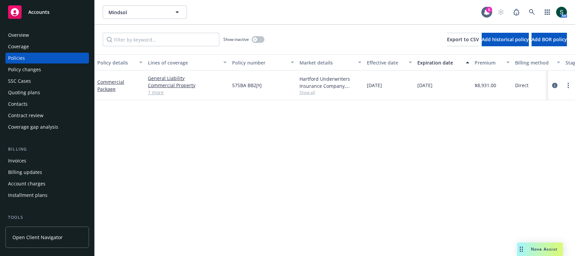 The image size is (575, 256). I want to click on a: Invoices, so click(47, 160).